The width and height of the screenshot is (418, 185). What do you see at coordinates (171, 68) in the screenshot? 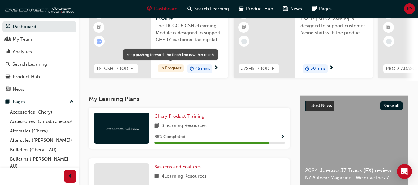
I see `div: In Progress` at bounding box center [171, 68].